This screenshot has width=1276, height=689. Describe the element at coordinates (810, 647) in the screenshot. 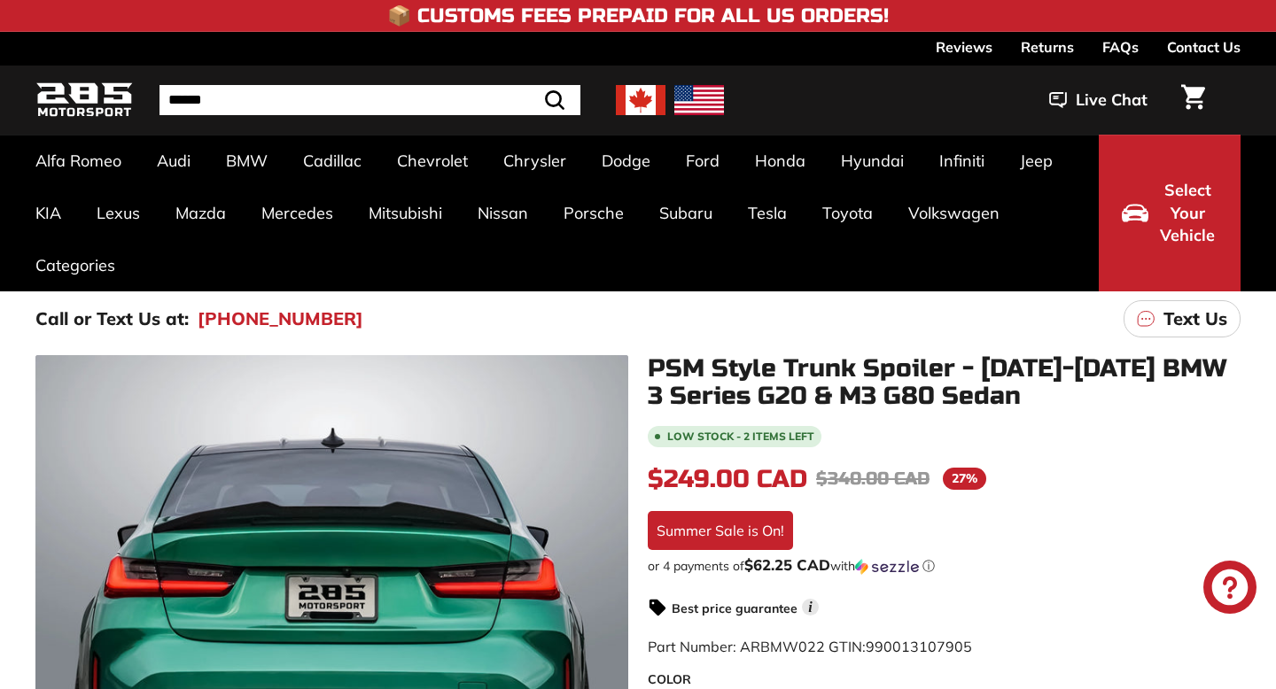

I see `span: Part Number: ARBMW022 GTIN:` at that location.